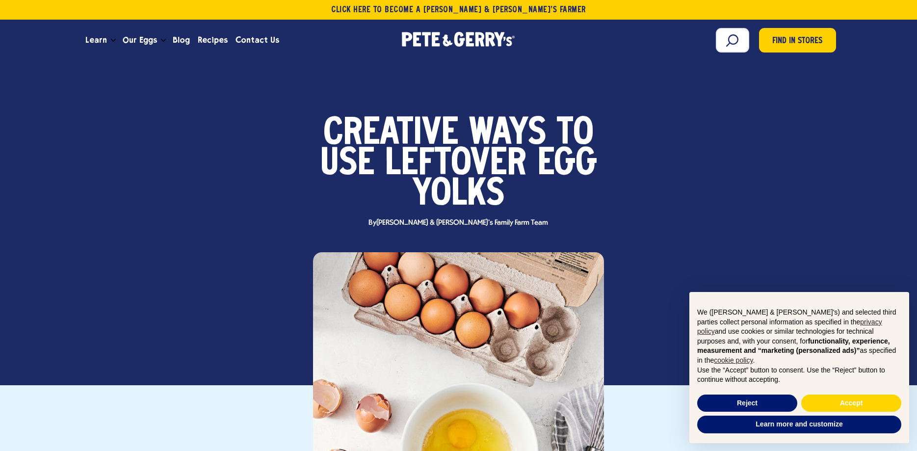 This screenshot has height=451, width=917. What do you see at coordinates (181, 40) in the screenshot?
I see `span: Blog` at bounding box center [181, 40].